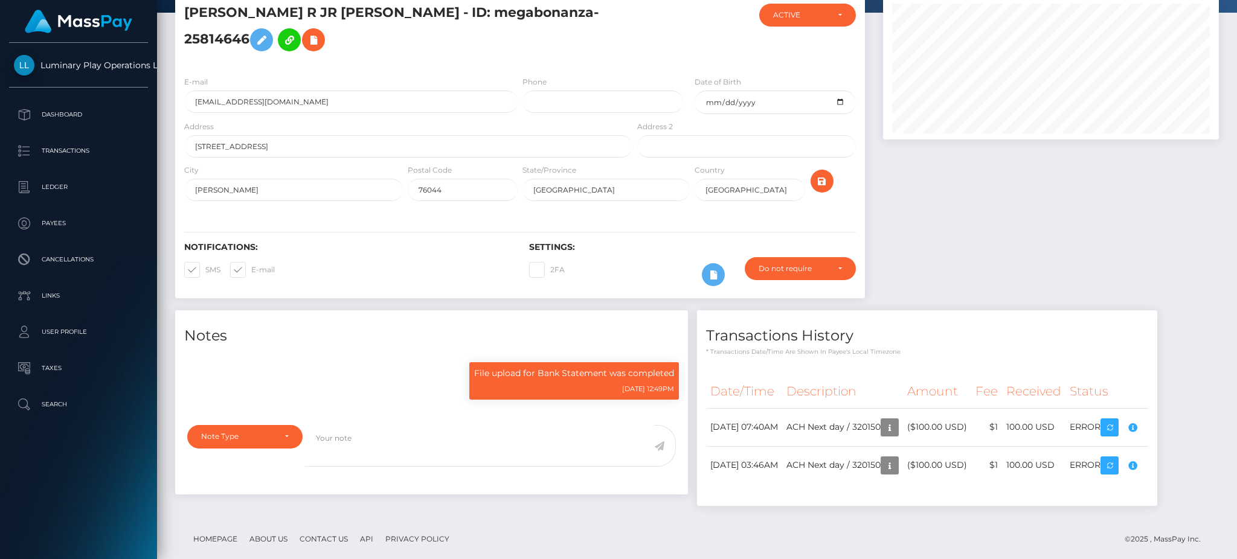 The width and height of the screenshot is (1237, 559). What do you see at coordinates (78, 151) in the screenshot?
I see `p: Transactions` at bounding box center [78, 151].